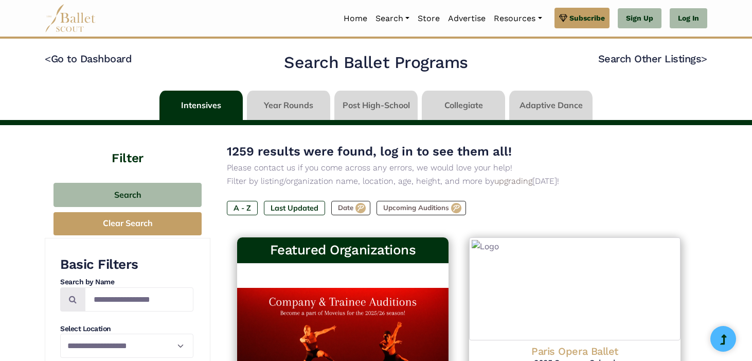  I want to click on a: Advertise, so click(467, 19).